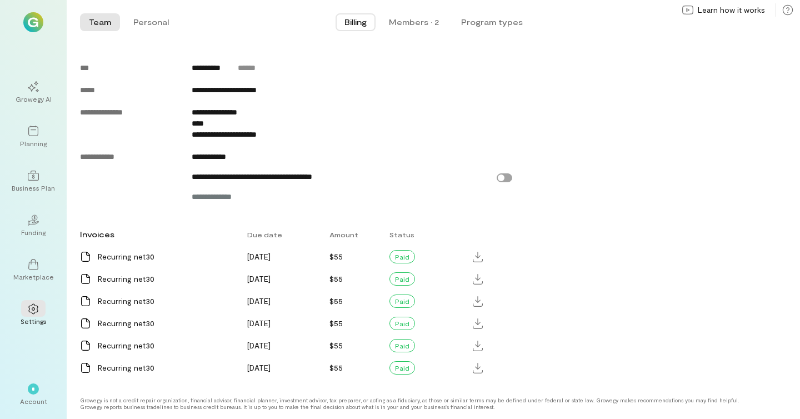 The width and height of the screenshot is (800, 419). What do you see at coordinates (356, 22) in the screenshot?
I see `span: Billing` at bounding box center [356, 22].